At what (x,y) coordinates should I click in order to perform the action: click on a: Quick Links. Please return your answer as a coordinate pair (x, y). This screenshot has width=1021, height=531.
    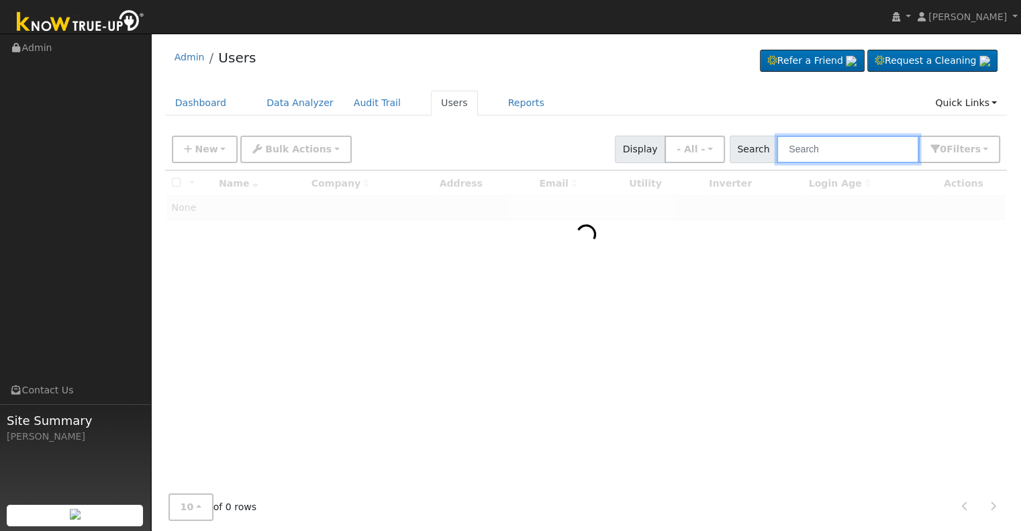
    Looking at the image, I should click on (966, 103).